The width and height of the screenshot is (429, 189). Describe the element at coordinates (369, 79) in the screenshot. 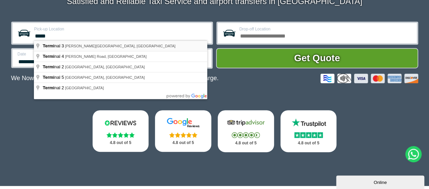

I see `img: Credit And Debit Cards` at that location.